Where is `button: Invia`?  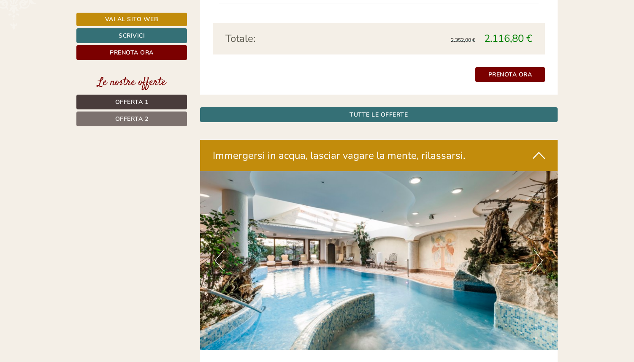 button: Invia is located at coordinates (311, 230).